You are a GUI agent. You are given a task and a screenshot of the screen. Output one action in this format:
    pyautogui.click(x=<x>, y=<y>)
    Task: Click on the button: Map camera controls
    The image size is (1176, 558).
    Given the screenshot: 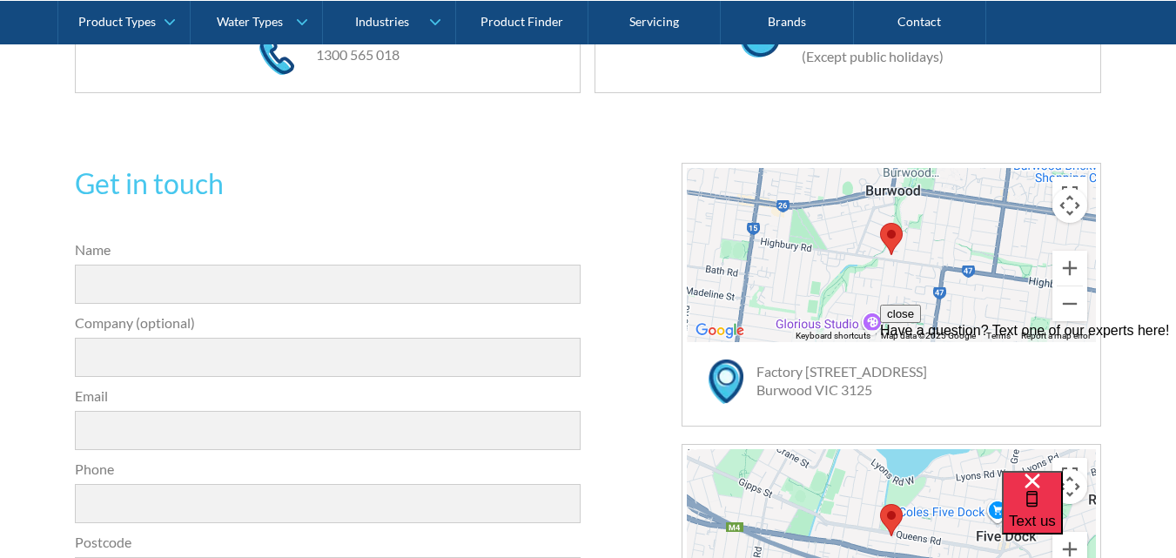 What is the action you would take?
    pyautogui.click(x=1070, y=205)
    